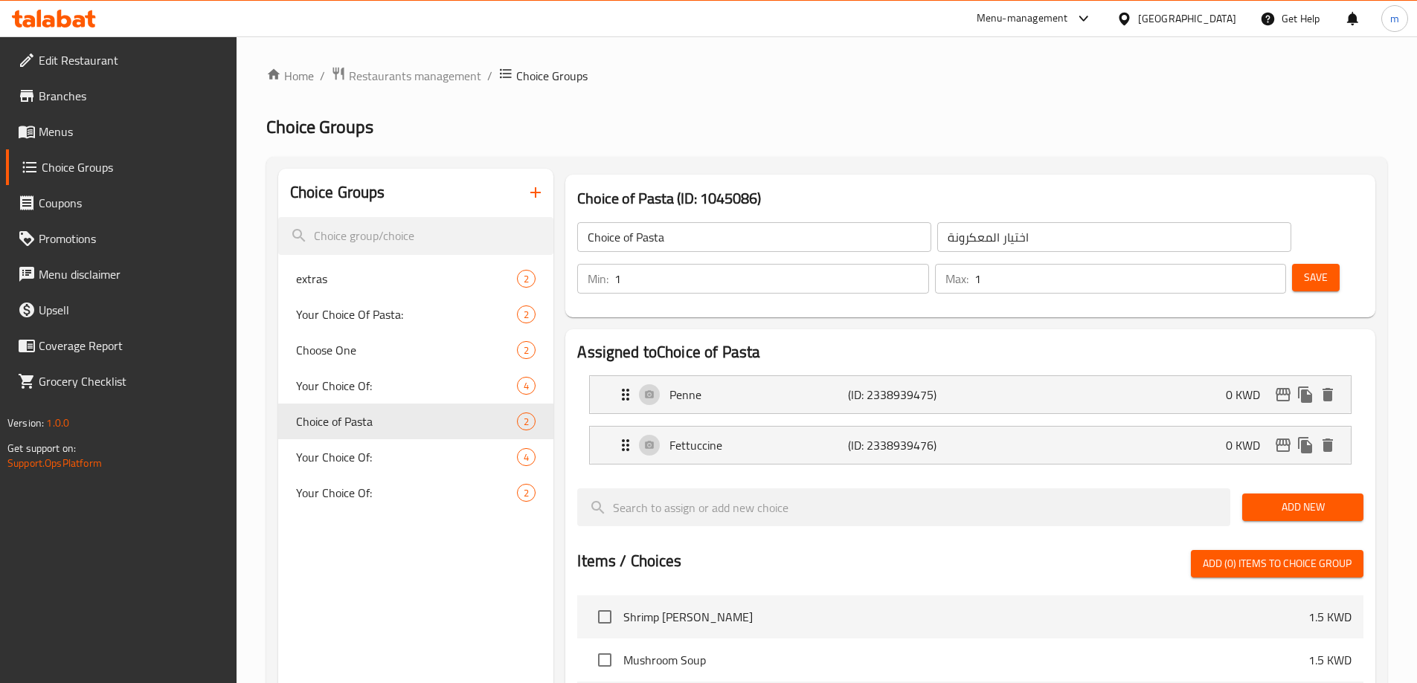  What do you see at coordinates (629, 561) in the screenshot?
I see `h2: Items / Choices` at bounding box center [629, 561].